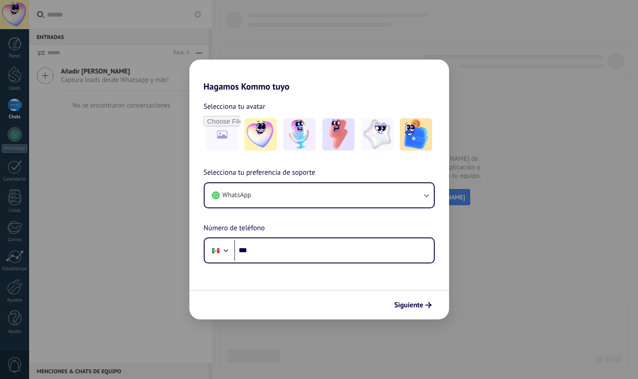  Describe the element at coordinates (319, 195) in the screenshot. I see `button: WhatsApp` at that location.